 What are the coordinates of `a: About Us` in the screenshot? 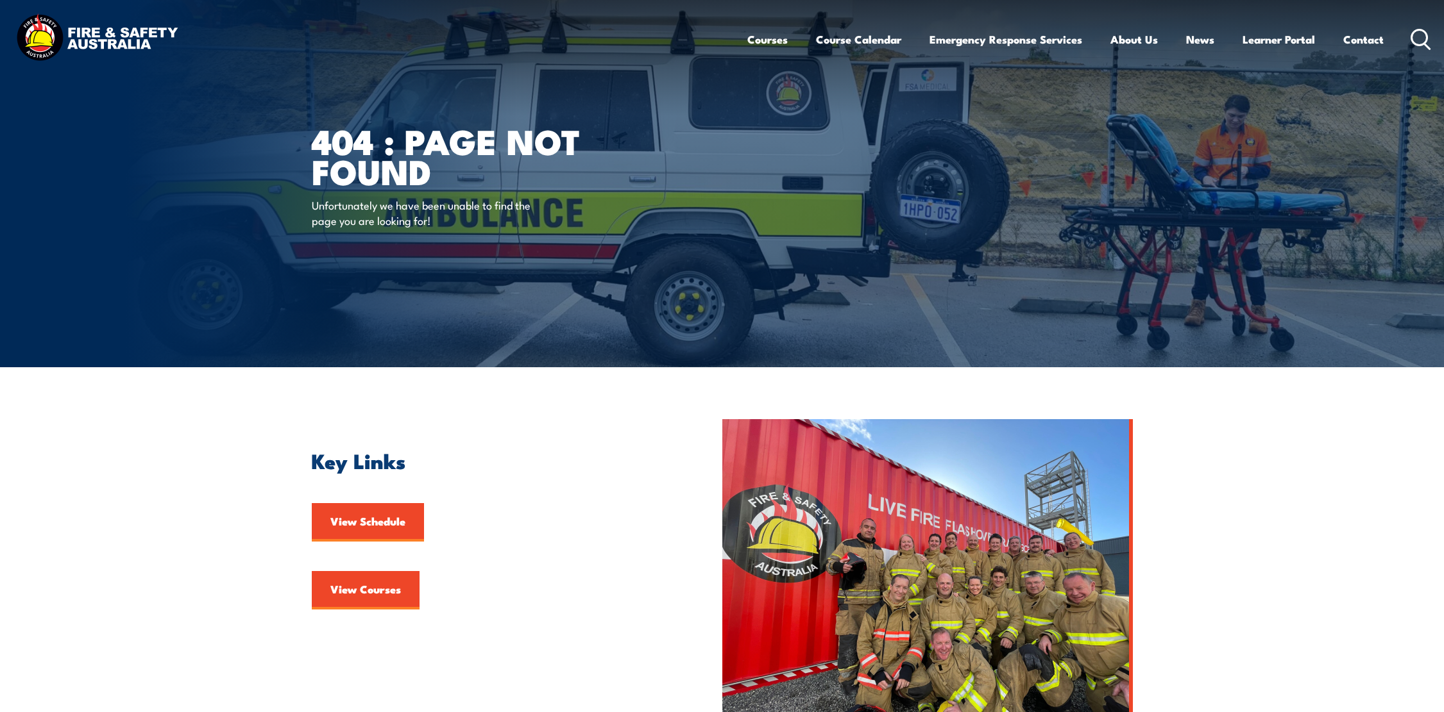 It's located at (1134, 39).